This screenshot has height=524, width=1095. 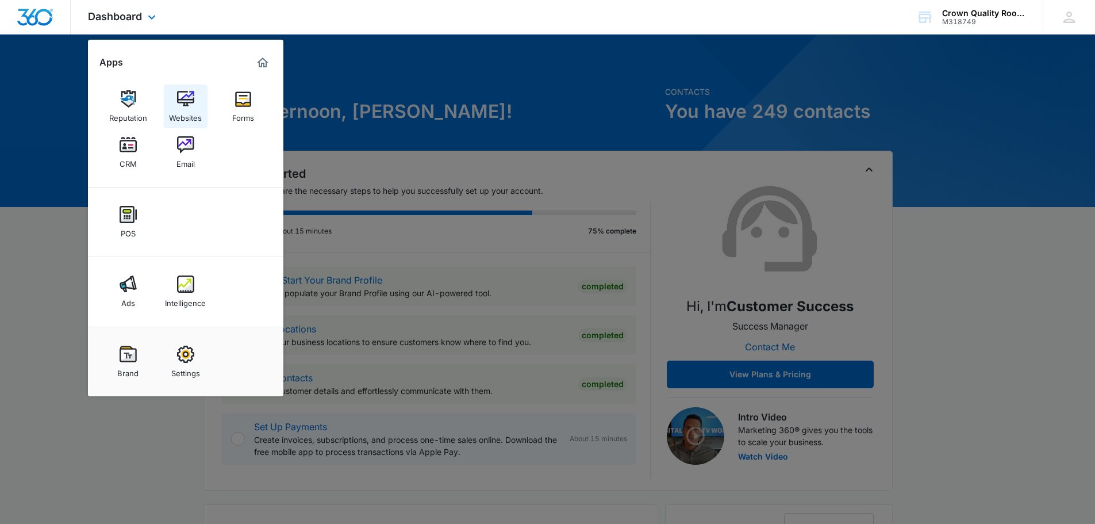 I want to click on div: Reputation, so click(x=128, y=115).